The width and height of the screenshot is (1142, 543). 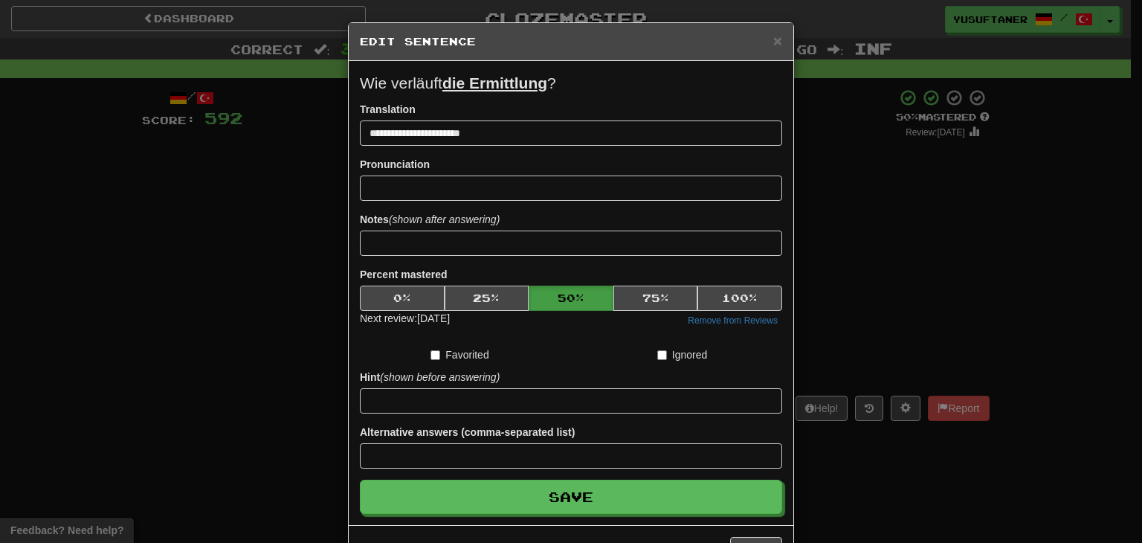 What do you see at coordinates (402, 298) in the screenshot?
I see `button: 0%` at bounding box center [402, 298].